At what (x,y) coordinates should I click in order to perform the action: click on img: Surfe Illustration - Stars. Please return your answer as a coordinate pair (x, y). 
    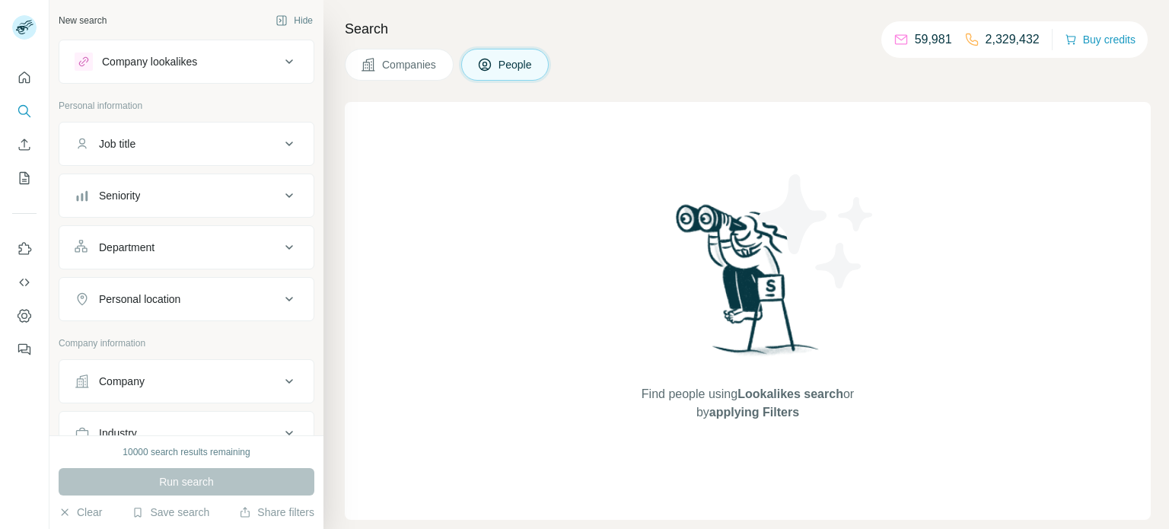
    Looking at the image, I should click on (817, 231).